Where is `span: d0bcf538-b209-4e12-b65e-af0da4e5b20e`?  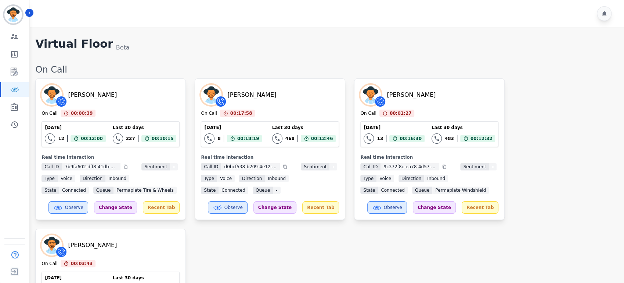 span: d0bcf538-b209-4e12-b65e-af0da4e5b20e is located at coordinates (250, 167).